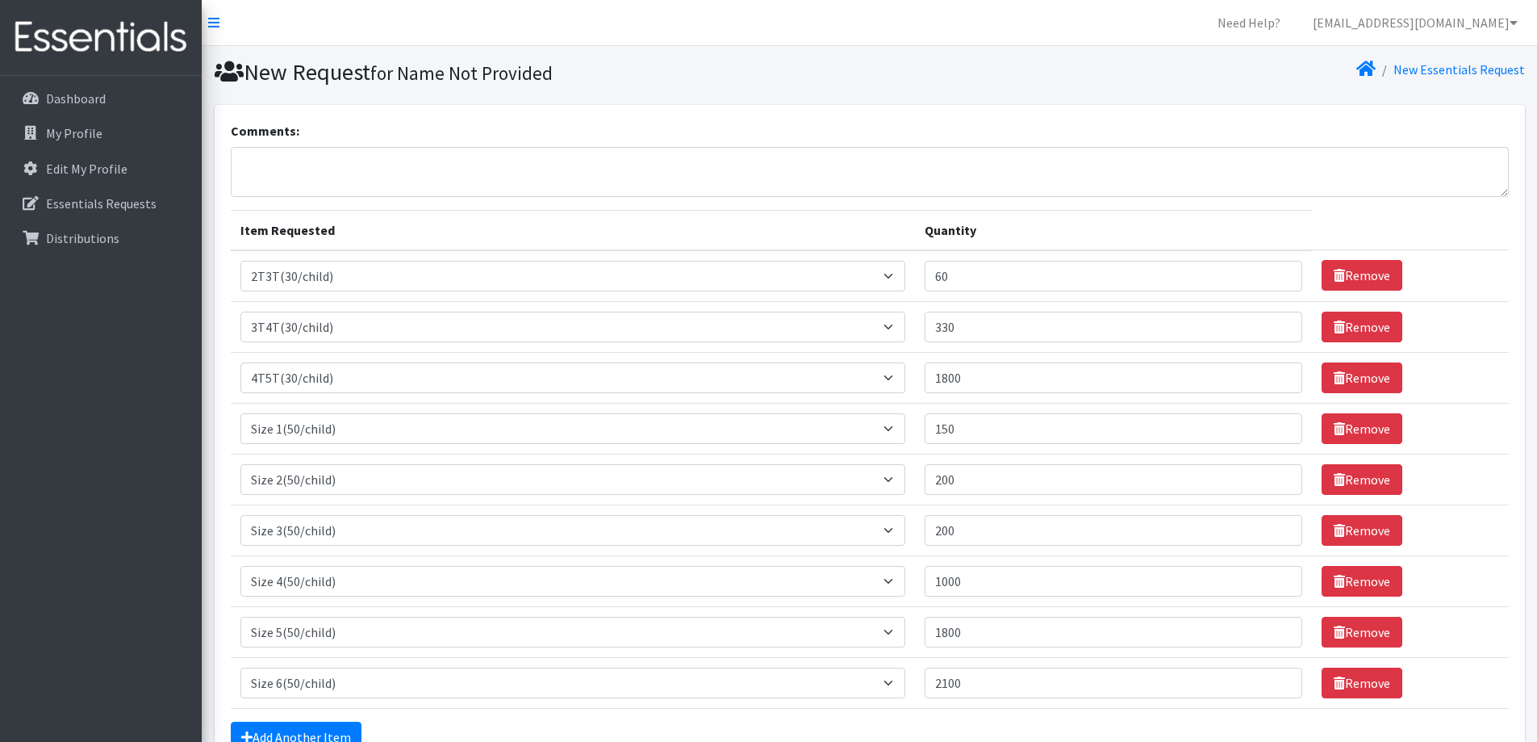 This screenshot has width=1537, height=742. I want to click on a: Essentials Requests, so click(101, 203).